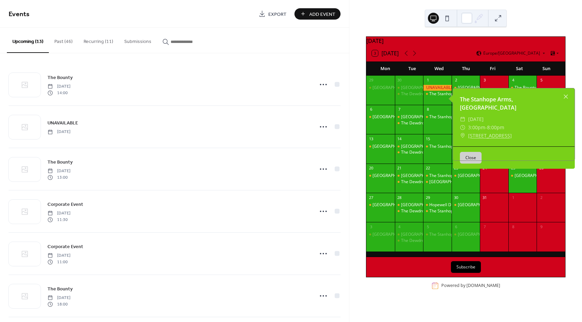 This screenshot has width=582, height=322. I want to click on button: Subscribe, so click(465, 267).